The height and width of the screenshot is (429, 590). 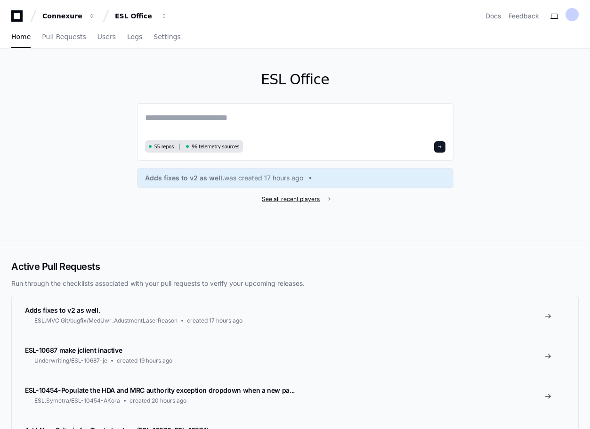 What do you see at coordinates (167, 37) in the screenshot?
I see `span: Settings` at bounding box center [167, 37].